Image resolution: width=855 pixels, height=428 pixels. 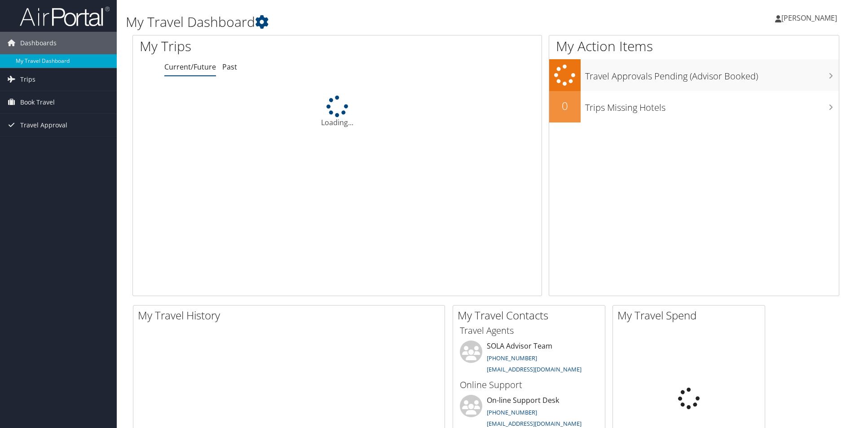 I want to click on h3: Travel Approvals Pending (Advisor Booked), so click(x=712, y=74).